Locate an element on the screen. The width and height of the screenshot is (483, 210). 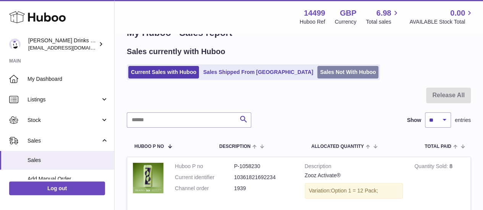
img: internalAdmin-14499@internal.huboo.com is located at coordinates (15, 44).